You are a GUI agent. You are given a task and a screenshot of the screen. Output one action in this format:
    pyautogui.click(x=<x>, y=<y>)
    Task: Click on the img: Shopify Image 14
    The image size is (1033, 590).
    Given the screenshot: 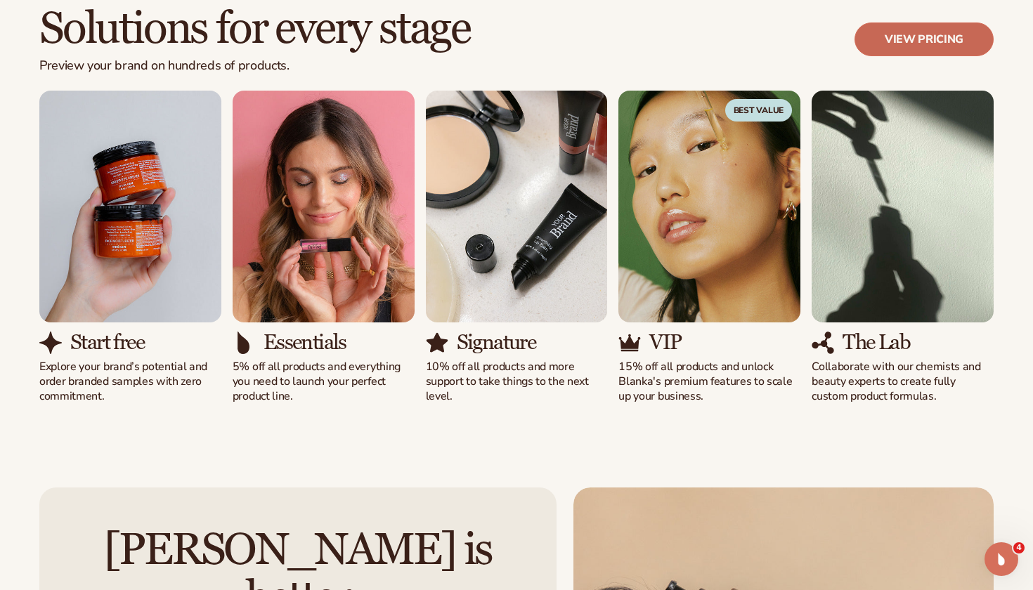 What is the action you would take?
    pyautogui.click(x=823, y=343)
    